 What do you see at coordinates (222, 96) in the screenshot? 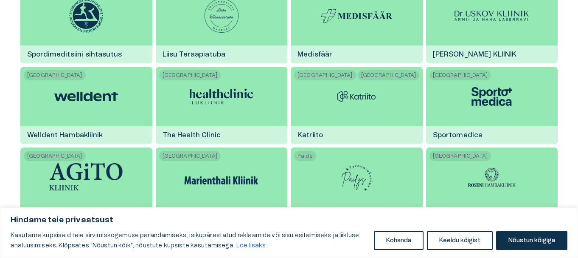
I see `img: The Health Clinic logo` at bounding box center [222, 96].